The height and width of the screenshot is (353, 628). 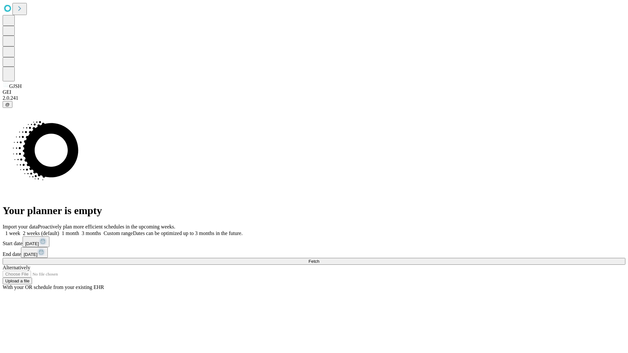 What do you see at coordinates (314, 252) in the screenshot?
I see `div: End date` at bounding box center [314, 252].